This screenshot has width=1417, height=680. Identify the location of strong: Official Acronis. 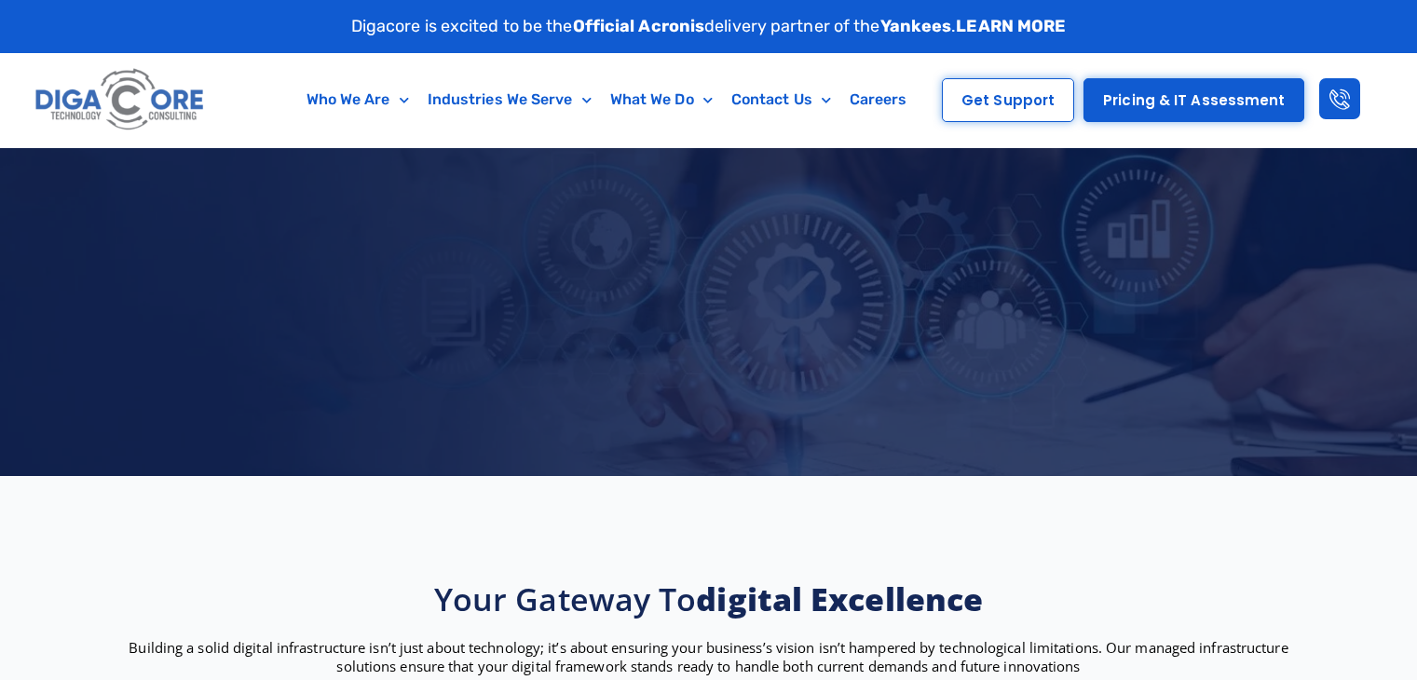
(639, 26).